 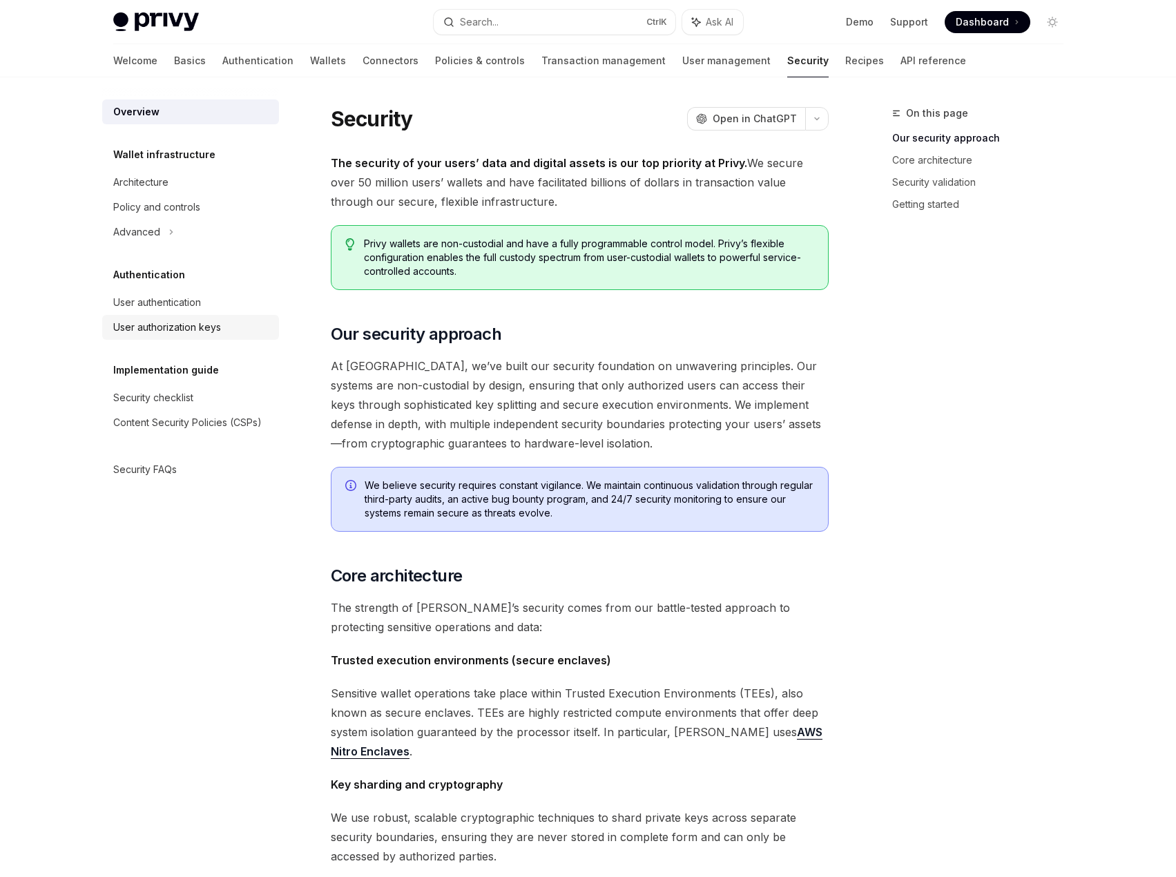 I want to click on div: User authentication, so click(x=157, y=302).